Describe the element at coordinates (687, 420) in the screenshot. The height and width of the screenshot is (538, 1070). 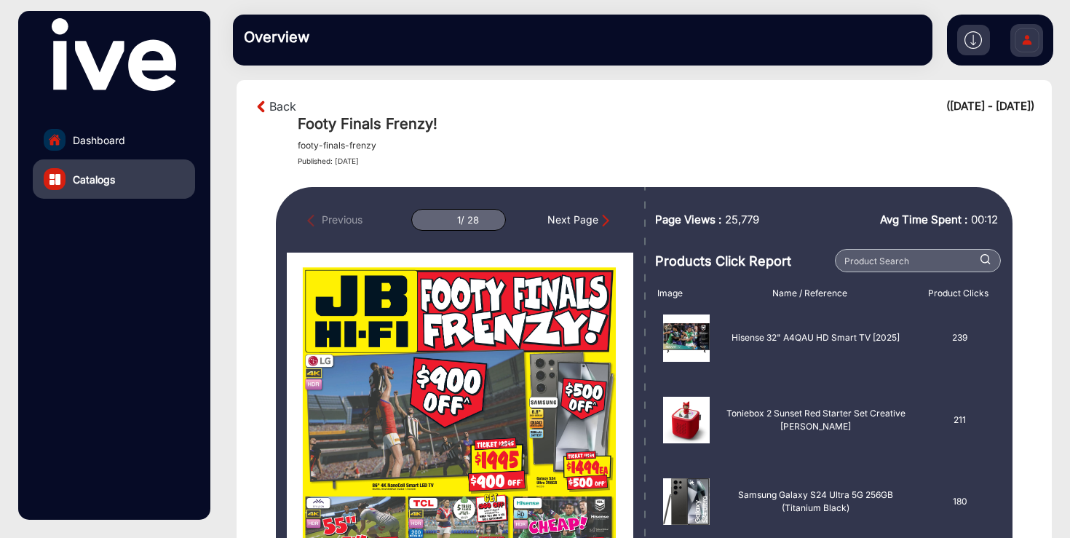
I see `img: 8318861758166635768.jpeg` at that location.